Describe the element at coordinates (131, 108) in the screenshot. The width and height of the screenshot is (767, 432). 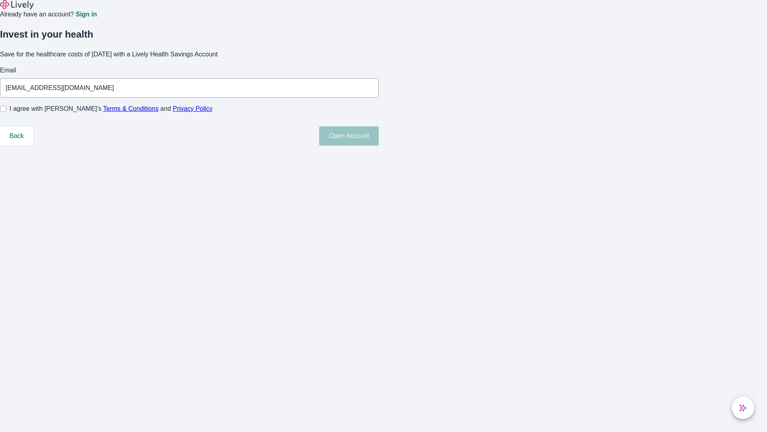
I see `a: Terms & Conditions` at that location.